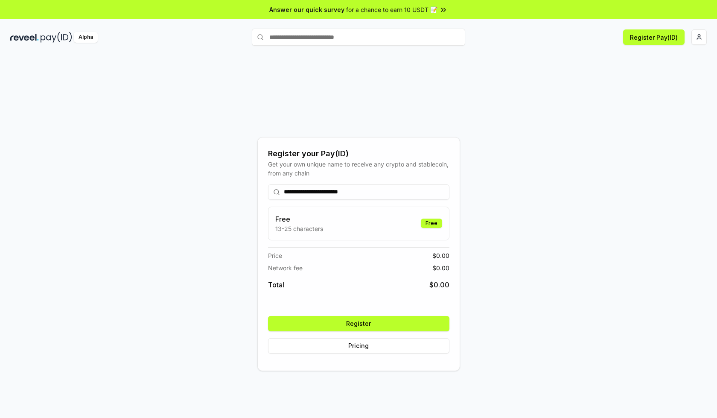 Image resolution: width=717 pixels, height=418 pixels. What do you see at coordinates (307, 9) in the screenshot?
I see `span: Answer our quick survey` at bounding box center [307, 9].